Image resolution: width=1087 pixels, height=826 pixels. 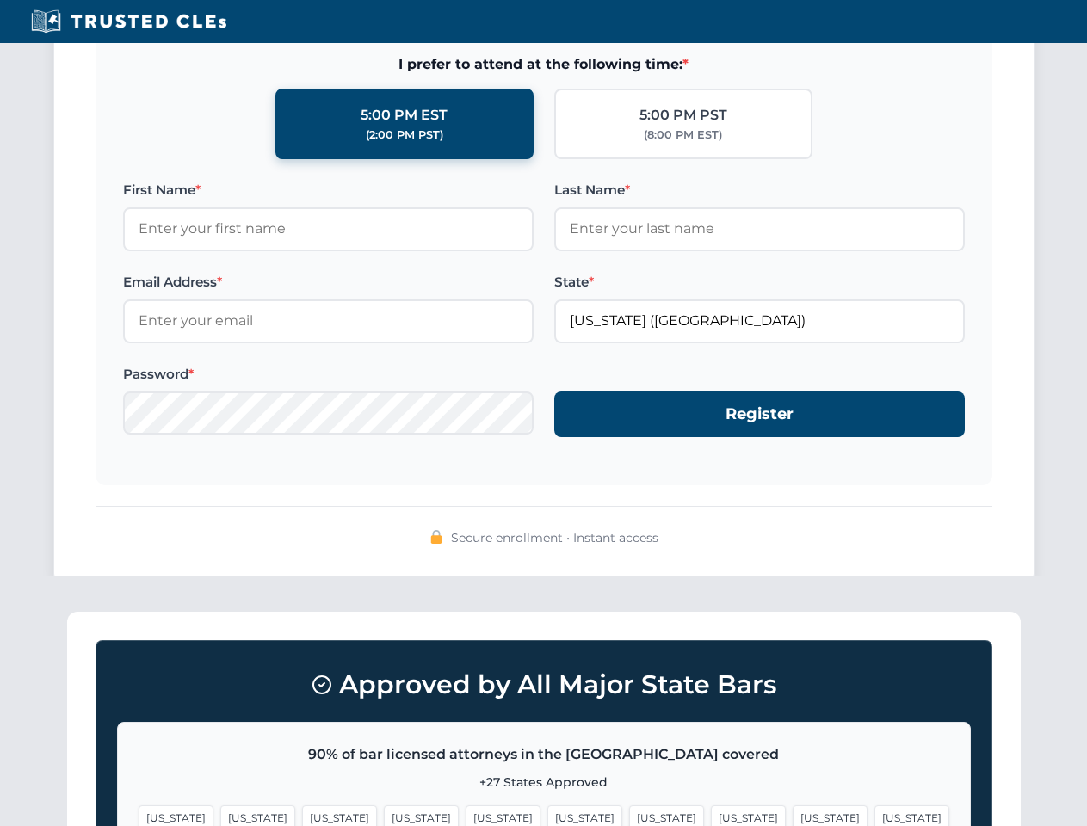 I want to click on label: Email Address, so click(x=328, y=282).